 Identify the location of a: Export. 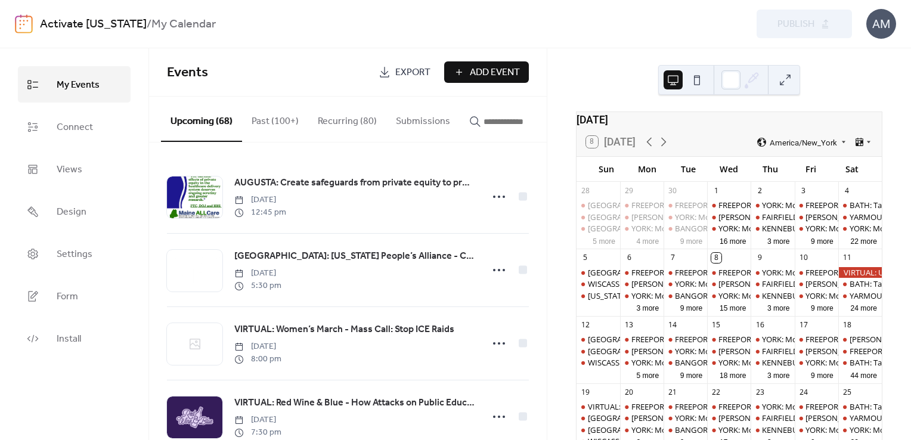
(404, 72).